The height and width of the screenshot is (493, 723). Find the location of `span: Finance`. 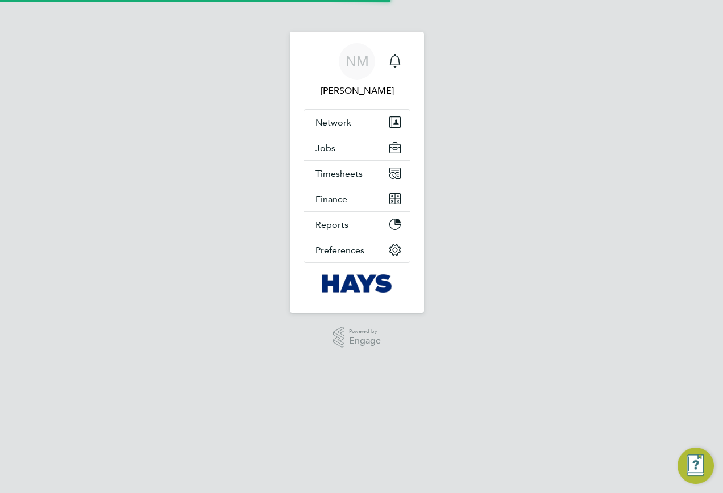

span: Finance is located at coordinates (331, 199).